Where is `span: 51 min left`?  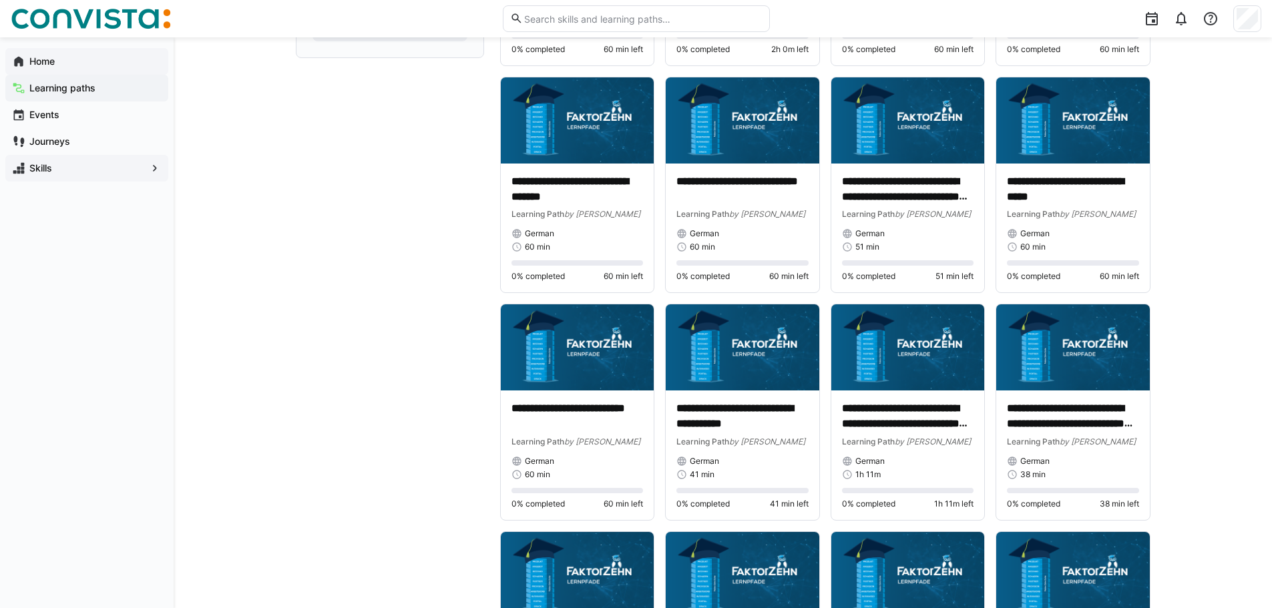 span: 51 min left is located at coordinates (954, 276).